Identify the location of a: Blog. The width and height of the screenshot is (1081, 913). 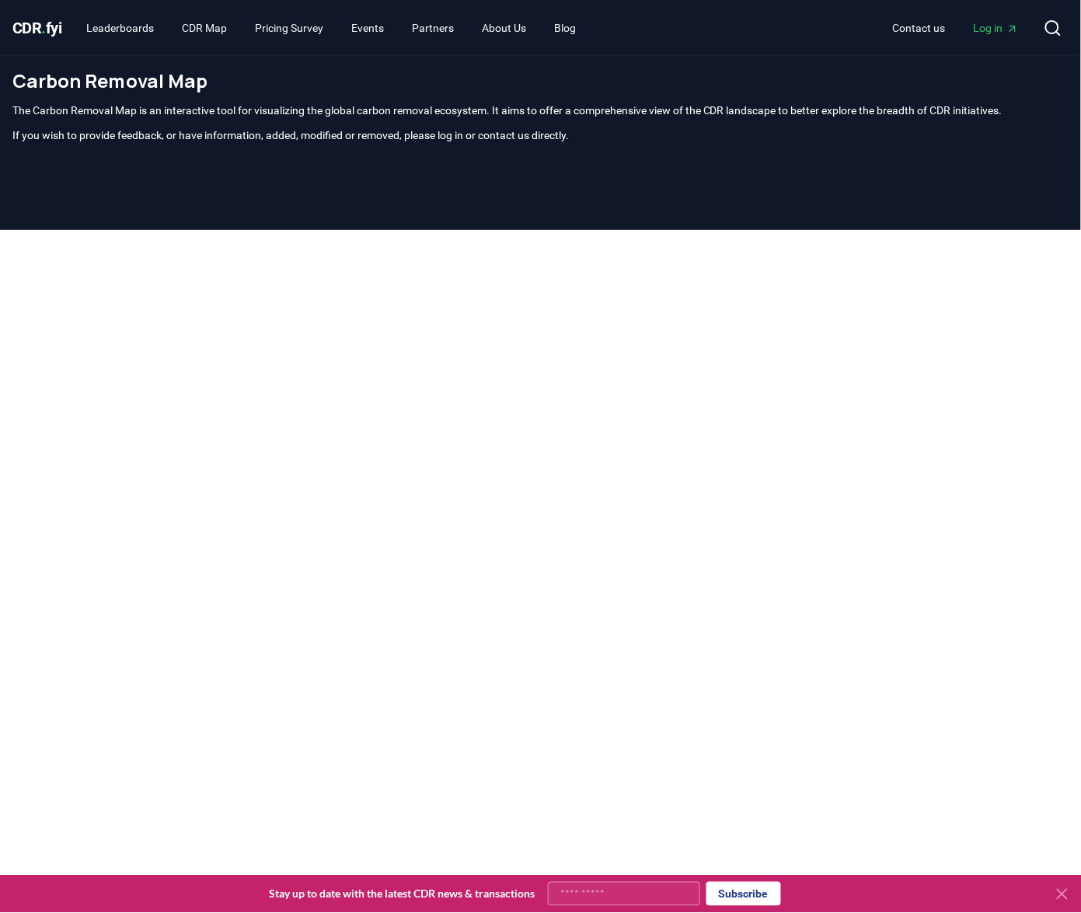
(566, 28).